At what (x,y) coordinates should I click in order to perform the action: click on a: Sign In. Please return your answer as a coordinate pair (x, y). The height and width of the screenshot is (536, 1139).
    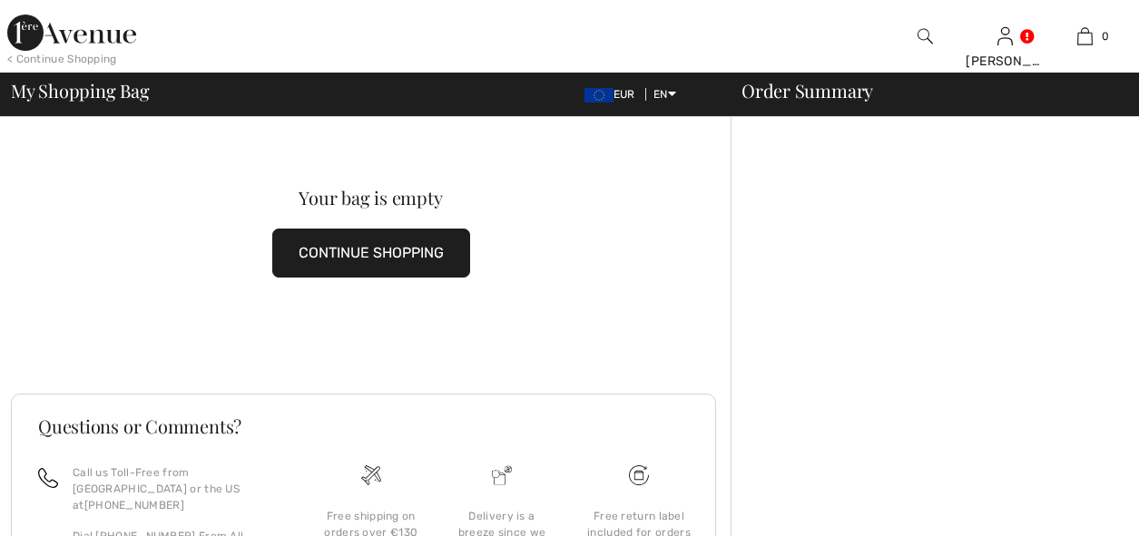
    Looking at the image, I should click on (1005, 35).